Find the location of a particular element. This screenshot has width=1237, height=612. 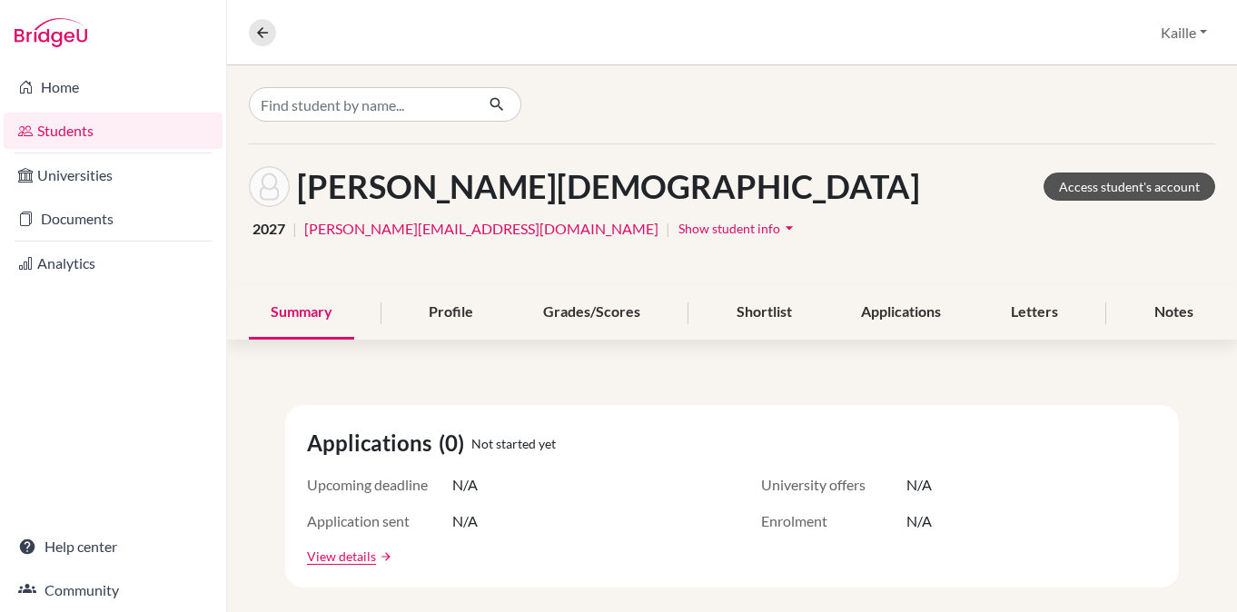

a: Universities is located at coordinates (113, 175).